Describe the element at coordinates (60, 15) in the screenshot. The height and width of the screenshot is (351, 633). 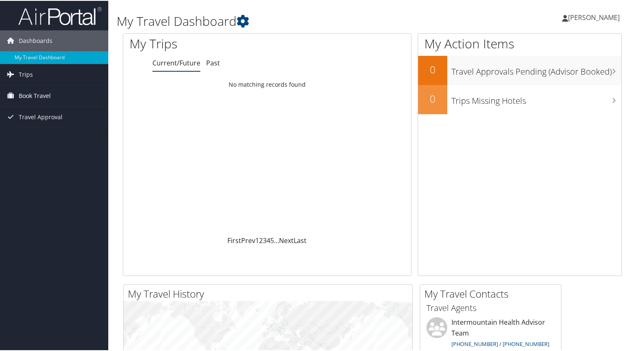
I see `img: airportal-logo.png` at that location.